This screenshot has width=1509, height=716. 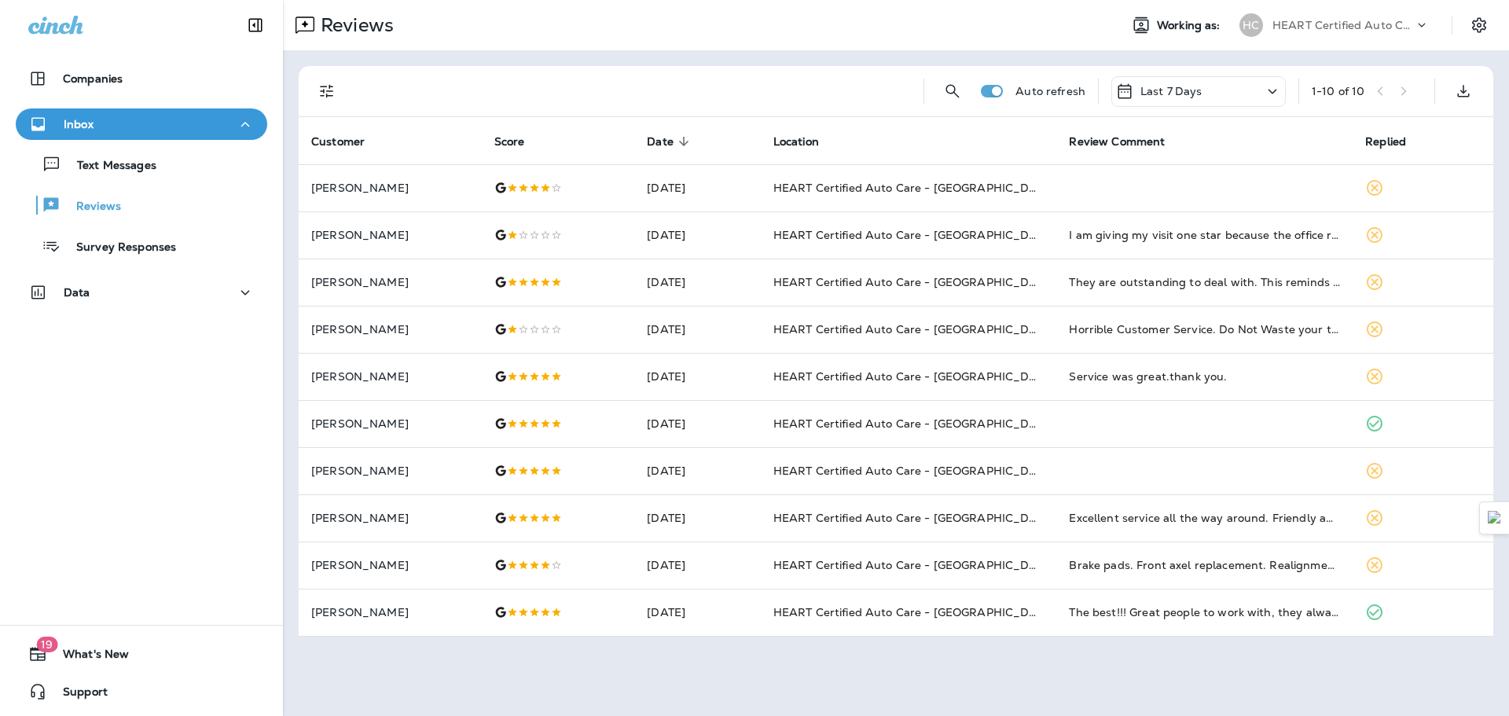 I want to click on span: Working as:, so click(x=1190, y=25).